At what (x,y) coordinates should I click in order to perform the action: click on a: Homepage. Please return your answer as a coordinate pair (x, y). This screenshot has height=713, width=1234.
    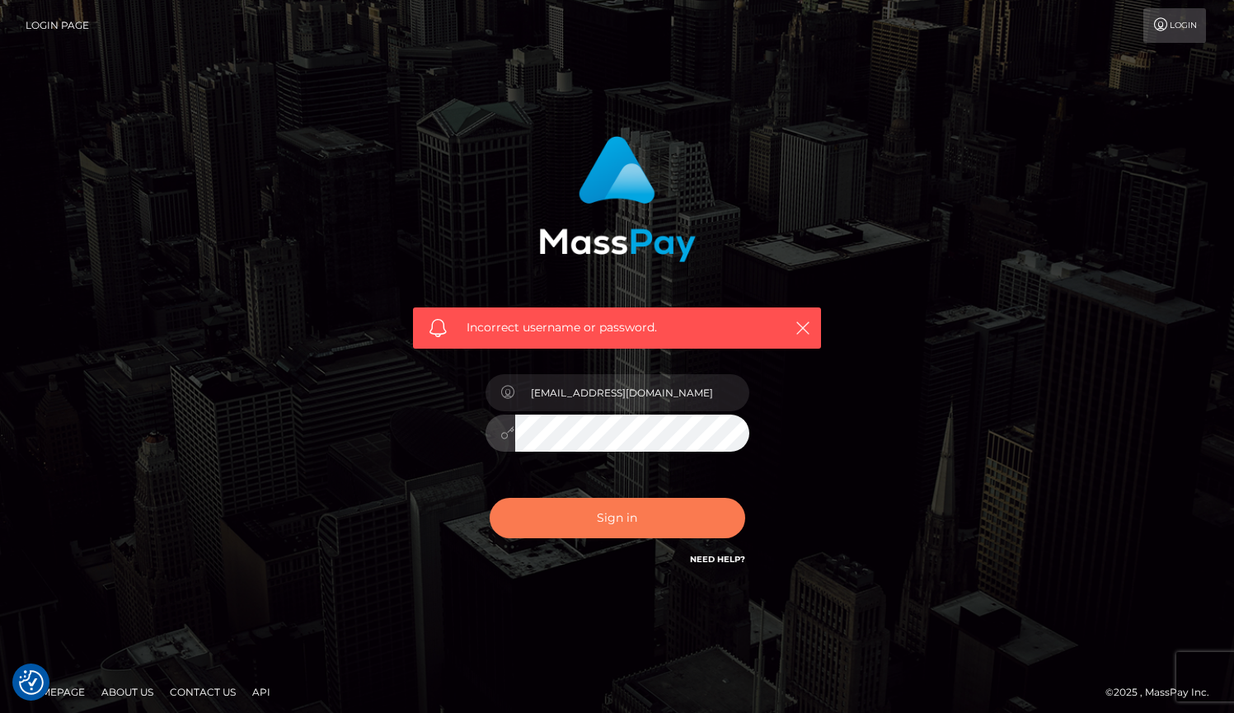
    Looking at the image, I should click on (54, 692).